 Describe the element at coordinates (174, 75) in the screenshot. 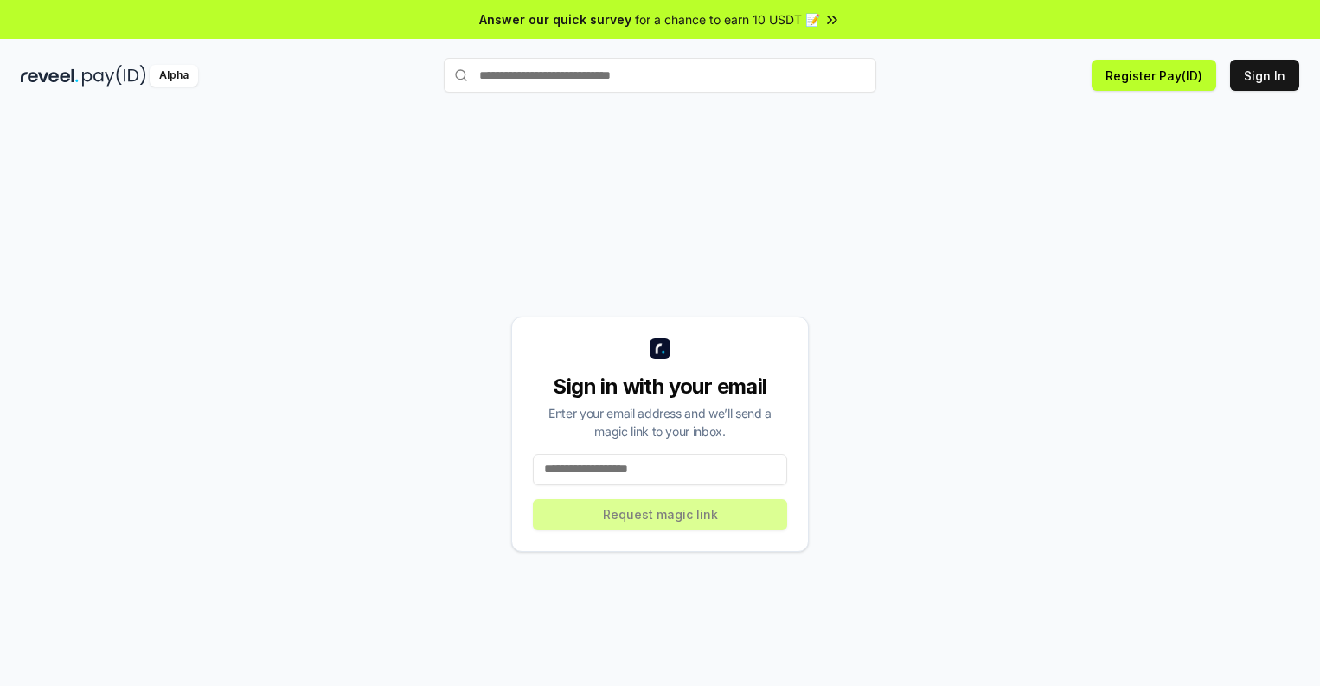

I see `div: Alpha` at that location.